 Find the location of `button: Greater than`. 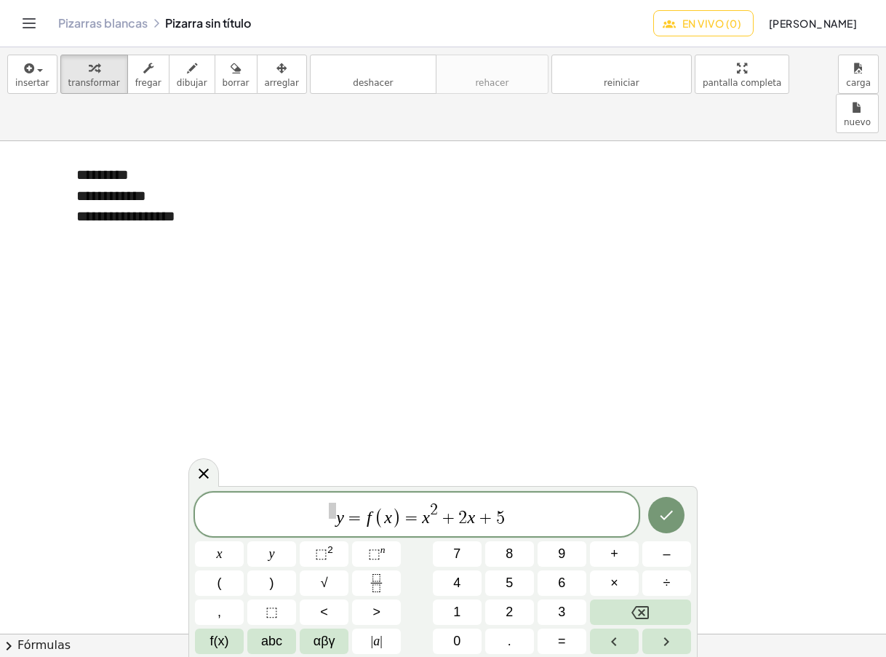

button: Greater than is located at coordinates (376, 612).